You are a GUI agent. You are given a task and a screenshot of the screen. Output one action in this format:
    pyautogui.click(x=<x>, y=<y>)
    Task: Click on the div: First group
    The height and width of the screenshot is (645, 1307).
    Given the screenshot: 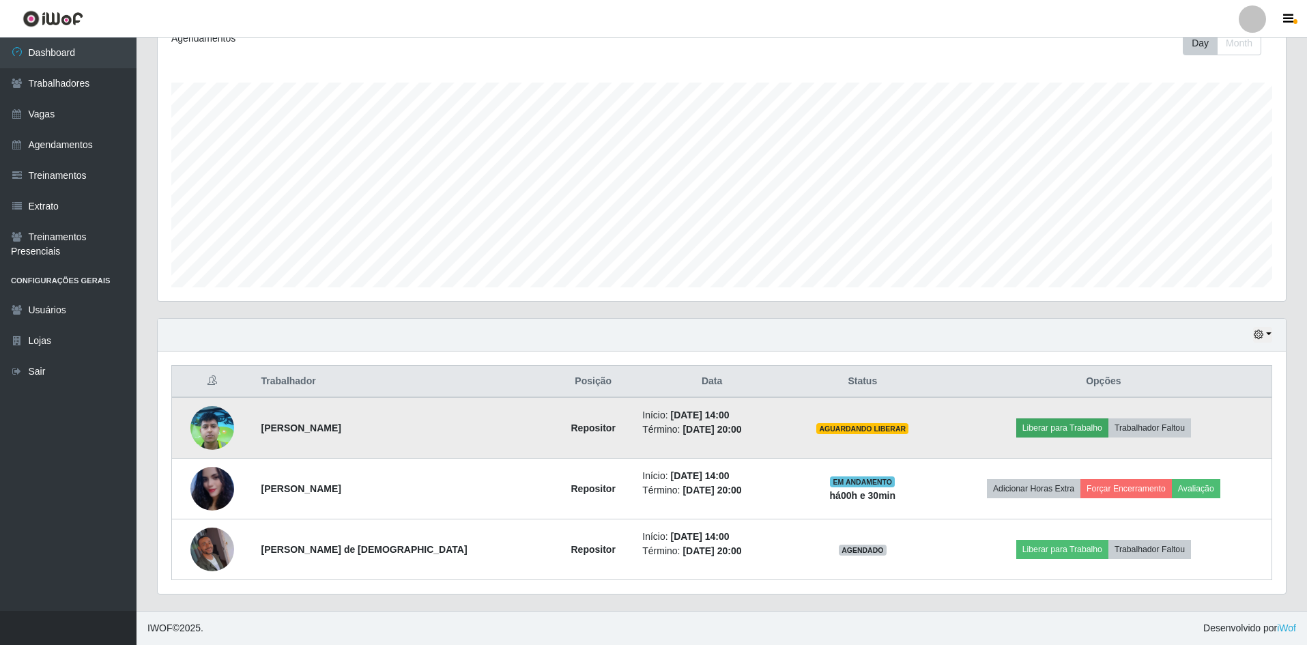 What is the action you would take?
    pyautogui.click(x=1222, y=43)
    